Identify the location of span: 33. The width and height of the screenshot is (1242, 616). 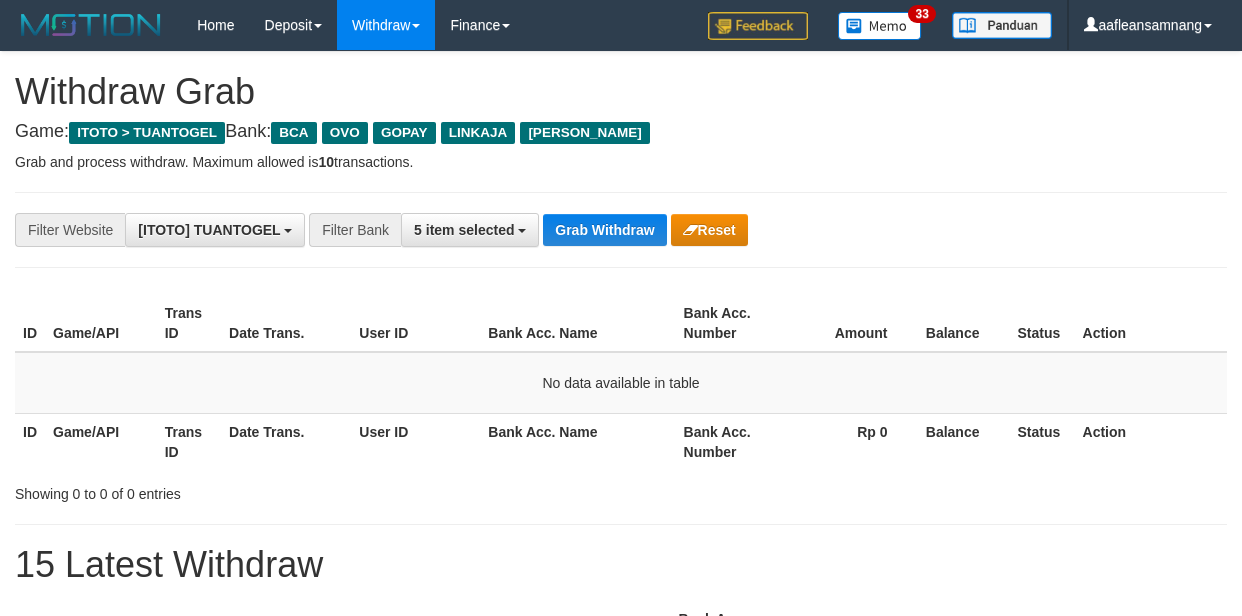
(921, 14).